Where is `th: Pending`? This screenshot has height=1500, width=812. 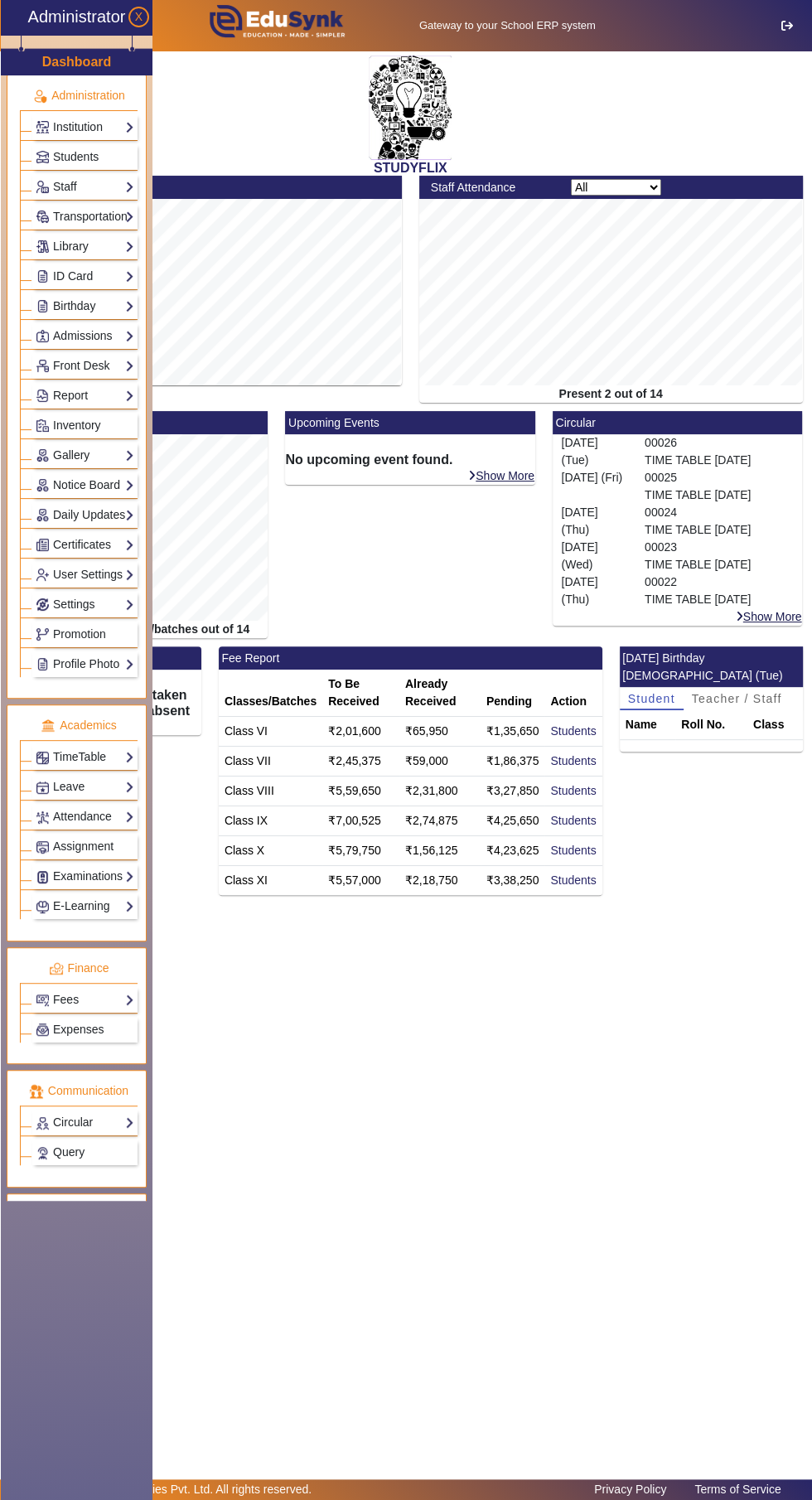
th: Pending is located at coordinates (512, 693).